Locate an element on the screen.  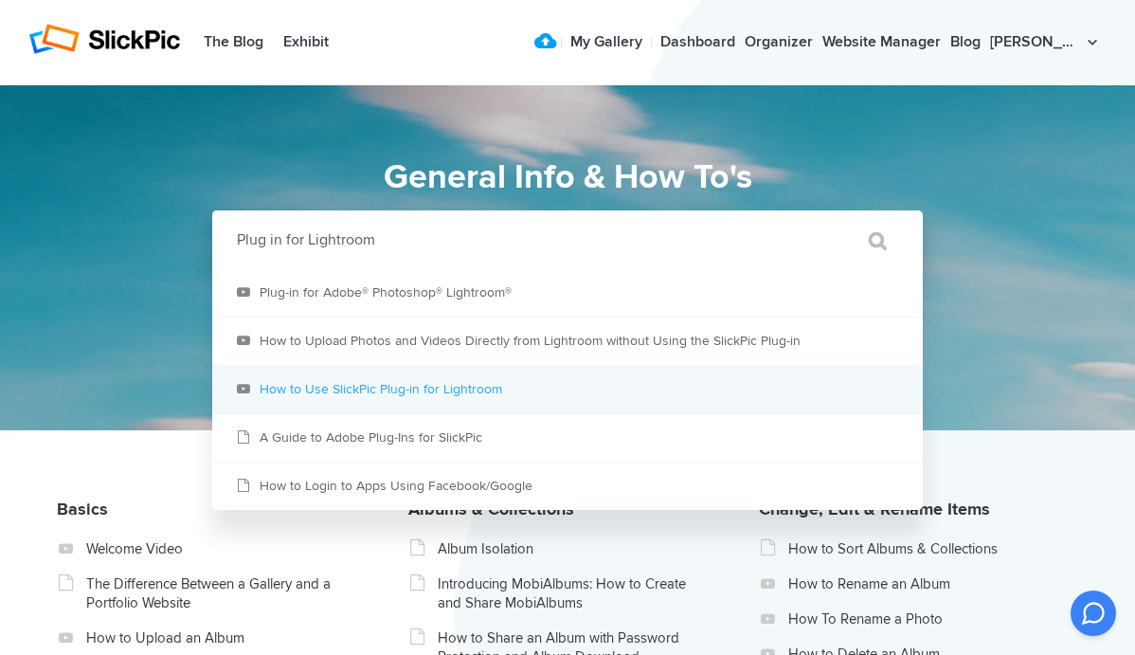
a: How To Rename a Photo is located at coordinates (922, 619).